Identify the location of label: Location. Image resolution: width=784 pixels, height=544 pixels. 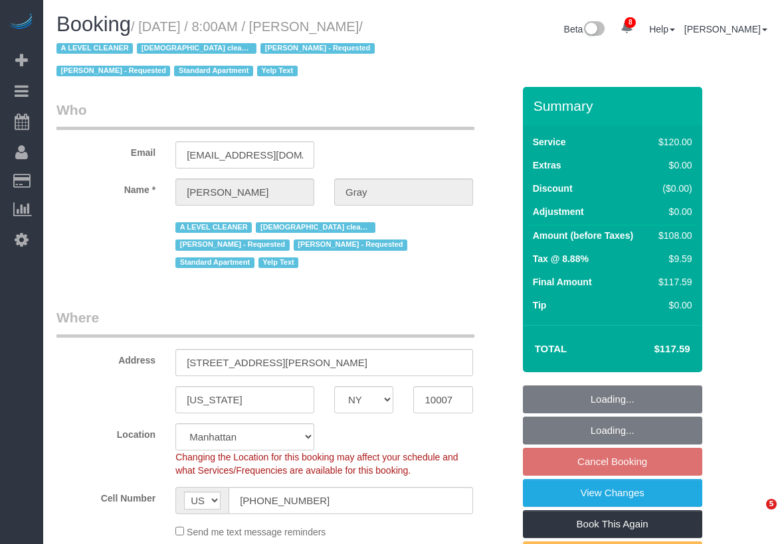
(106, 432).